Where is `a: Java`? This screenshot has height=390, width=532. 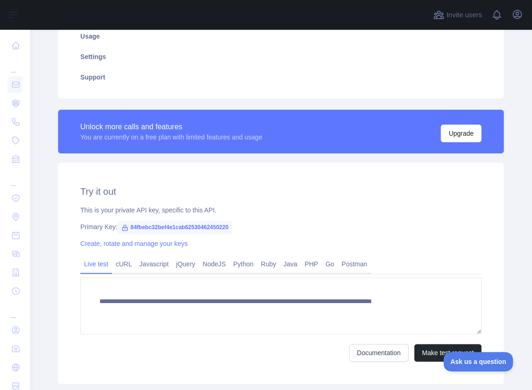 a: Java is located at coordinates (291, 264).